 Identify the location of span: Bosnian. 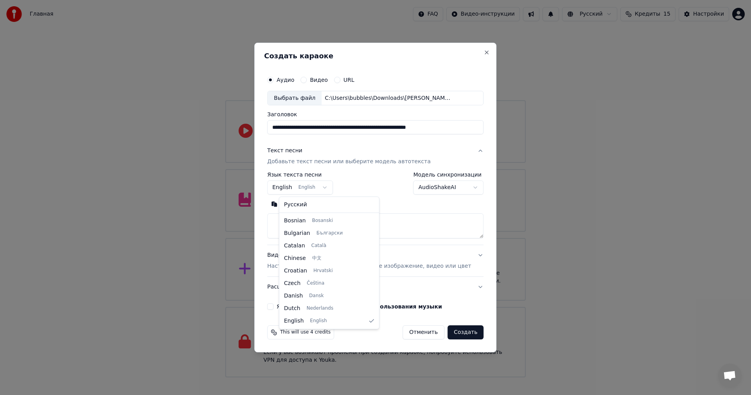
(295, 221).